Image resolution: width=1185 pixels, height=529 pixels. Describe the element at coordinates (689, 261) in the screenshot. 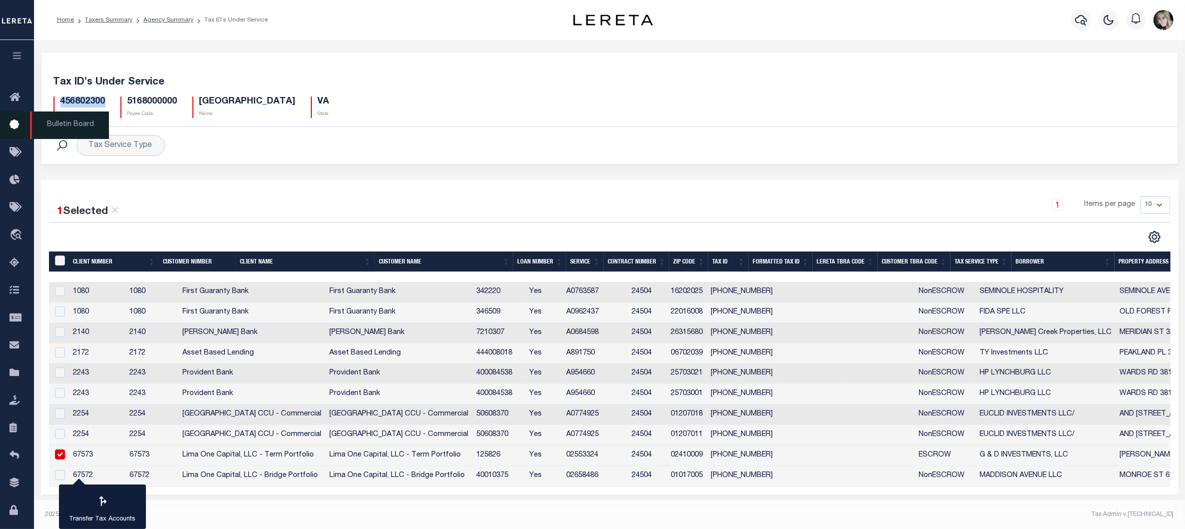

I see `th: Zip Code: activate to sort column ascending` at that location.